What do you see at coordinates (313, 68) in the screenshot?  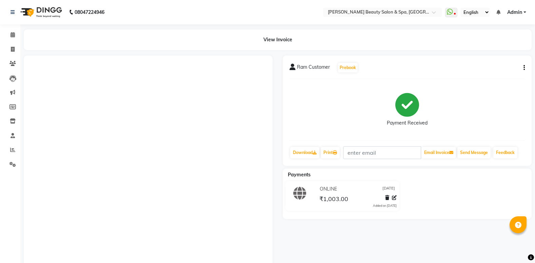 I see `span: Ram Customer` at bounding box center [313, 68].